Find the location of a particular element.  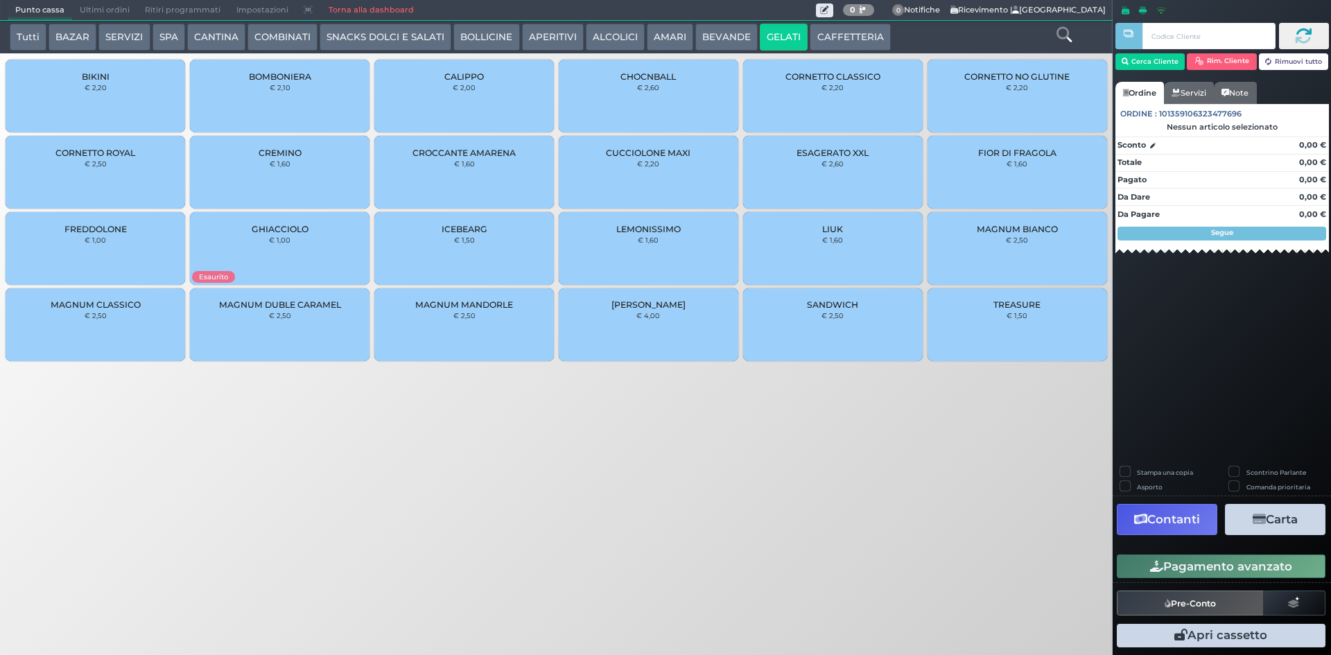

button: Apri cassetto is located at coordinates (1221, 636).